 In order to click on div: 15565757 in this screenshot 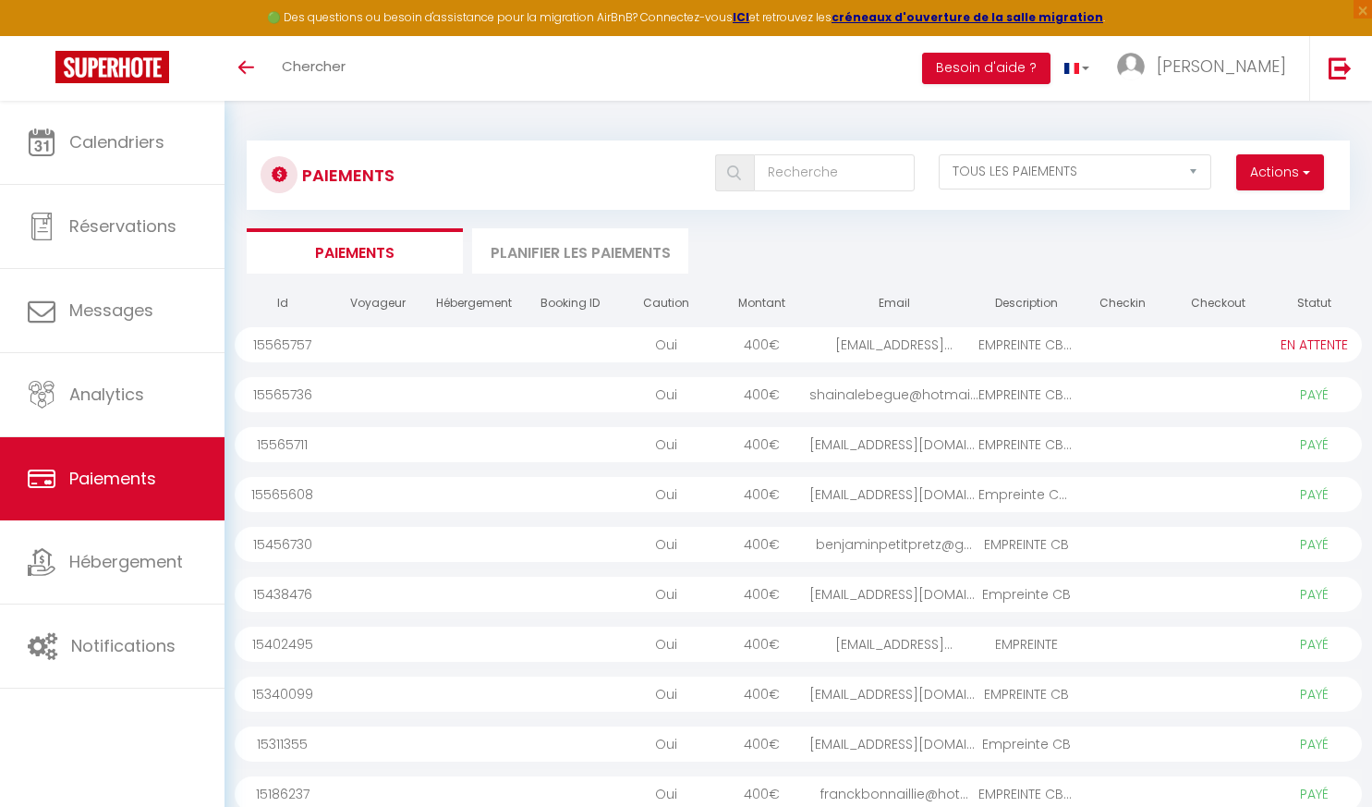, I will do `click(283, 345)`.